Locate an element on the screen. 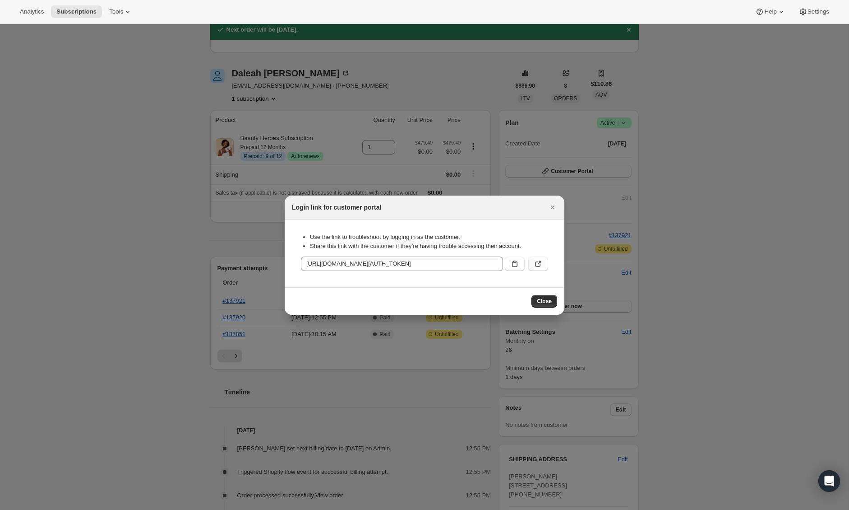 Image resolution: width=849 pixels, height=510 pixels. button: Help is located at coordinates (770, 12).